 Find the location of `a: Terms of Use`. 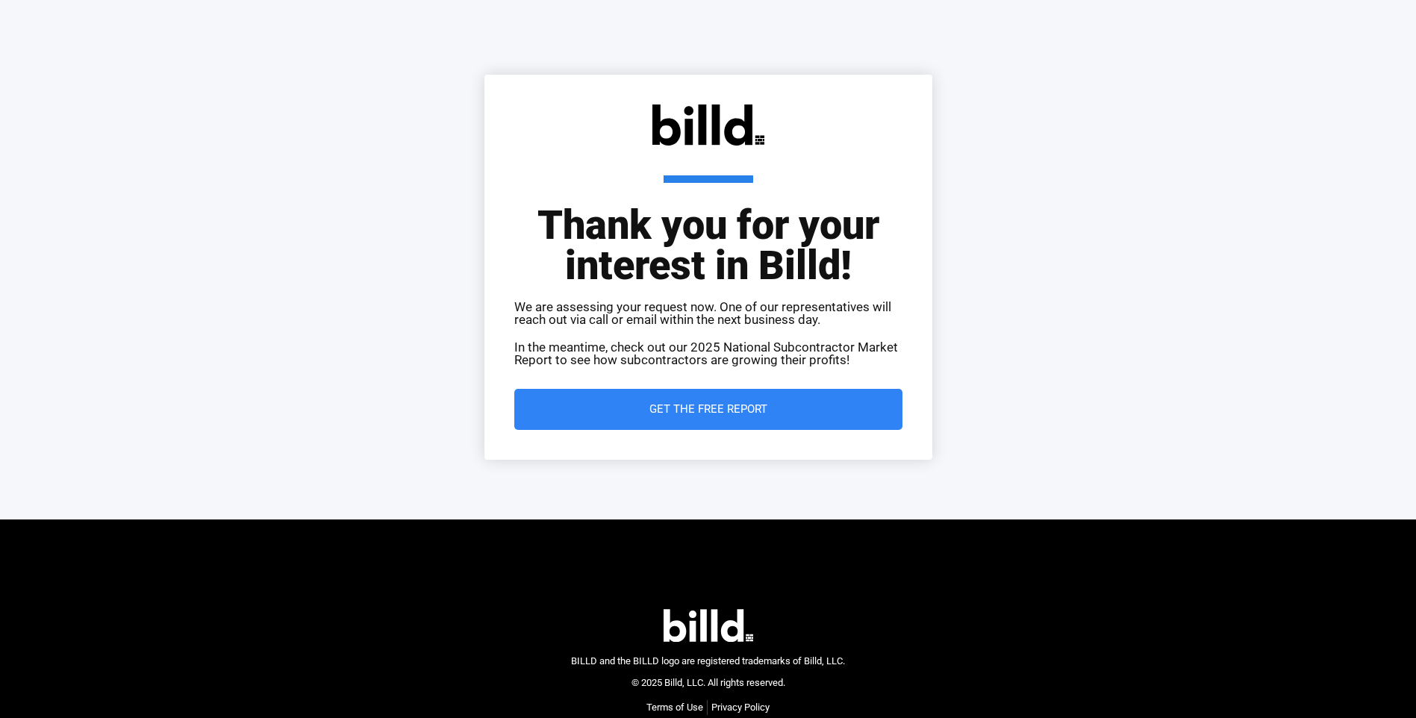

a: Terms of Use is located at coordinates (675, 708).